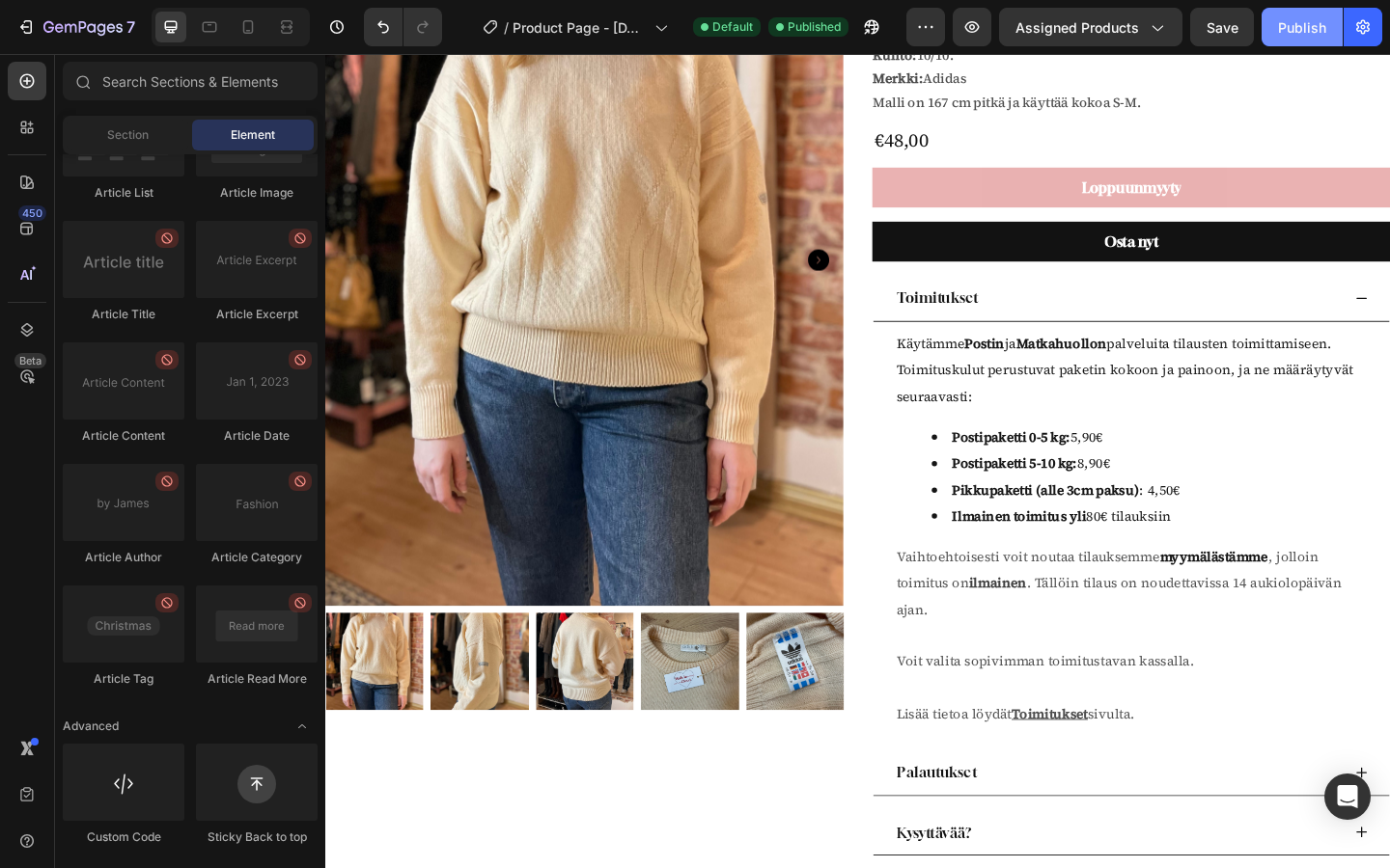 The width and height of the screenshot is (1390, 868). What do you see at coordinates (788, 717) in the screenshot?
I see `a: Toimitukset` at bounding box center [788, 717].